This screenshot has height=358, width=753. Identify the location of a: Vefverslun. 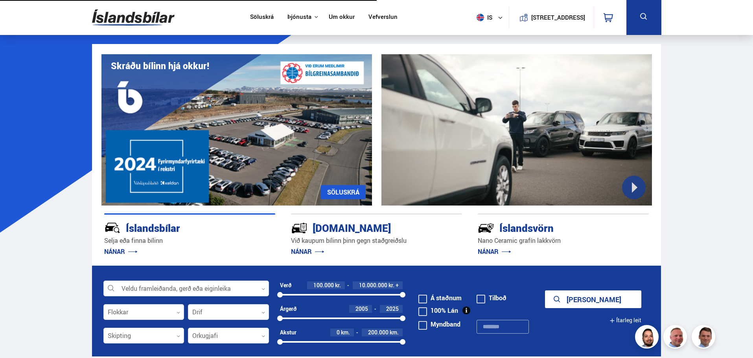
(383, 17).